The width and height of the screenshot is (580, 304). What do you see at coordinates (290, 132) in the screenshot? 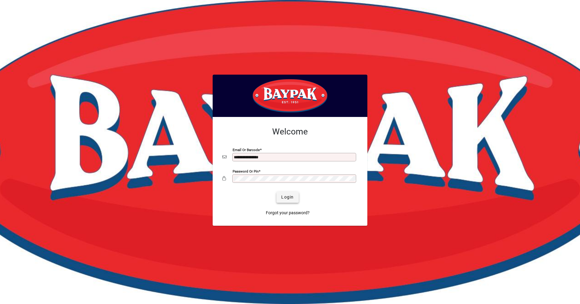
I see `h2: Welcome` at bounding box center [290, 132].